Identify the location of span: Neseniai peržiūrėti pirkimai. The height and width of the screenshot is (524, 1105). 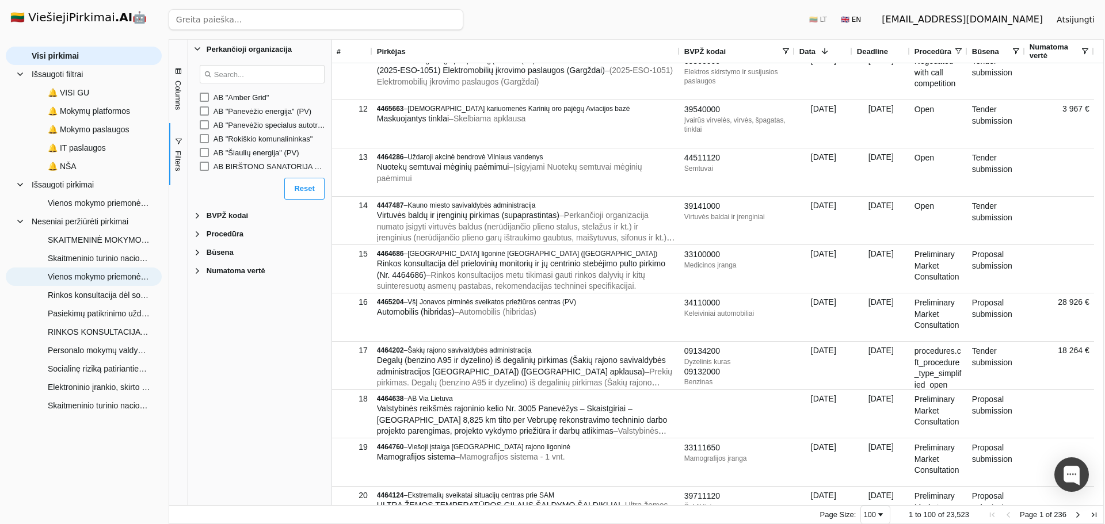
(80, 222).